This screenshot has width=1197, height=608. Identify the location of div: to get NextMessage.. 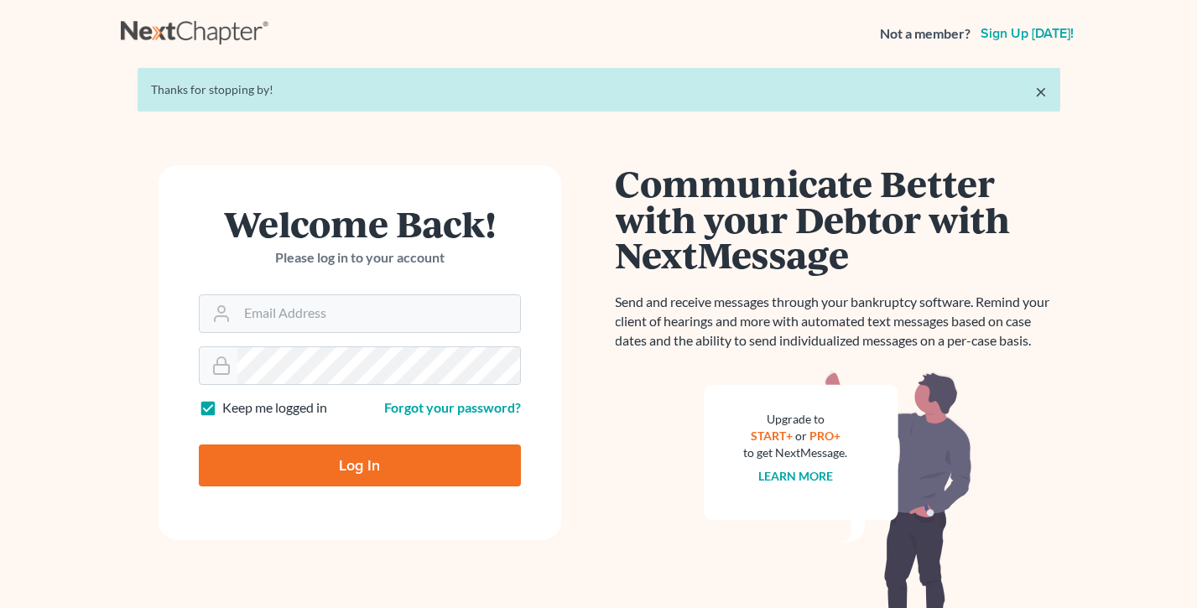
(796, 453).